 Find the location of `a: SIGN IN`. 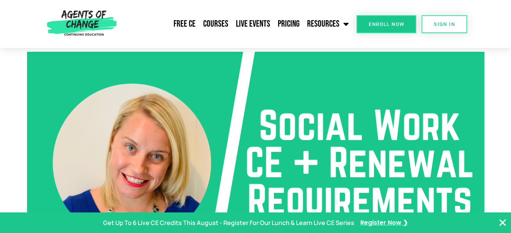

a: SIGN IN is located at coordinates (444, 24).